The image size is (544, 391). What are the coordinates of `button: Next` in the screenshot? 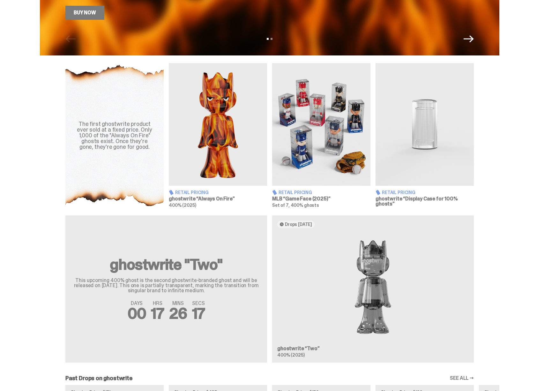 It's located at (468, 39).